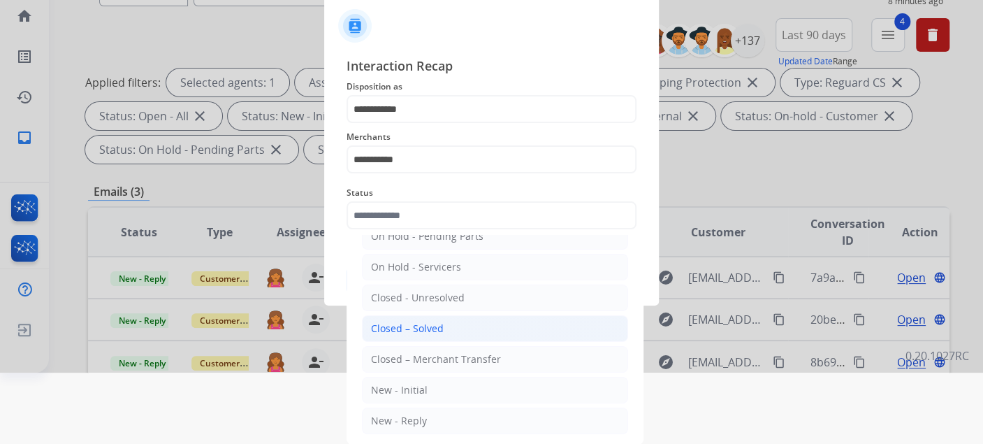 This screenshot has height=444, width=983. Describe the element at coordinates (491, 67) in the screenshot. I see `span: Interaction Recap` at that location.